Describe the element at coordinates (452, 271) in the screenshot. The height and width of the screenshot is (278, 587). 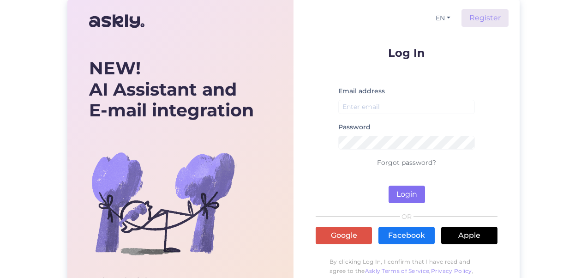
I see `a: Privacy Policy` at that location.